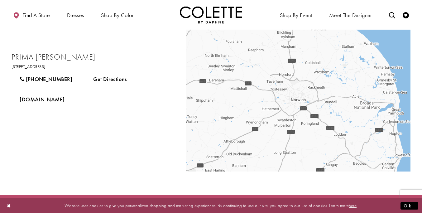 The width and height of the screenshot is (422, 213). What do you see at coordinates (211, 205) in the screenshot?
I see `p: Website uses cookies to give you personalized shopping and marketing experiences. By continuing t...` at bounding box center [211, 205].